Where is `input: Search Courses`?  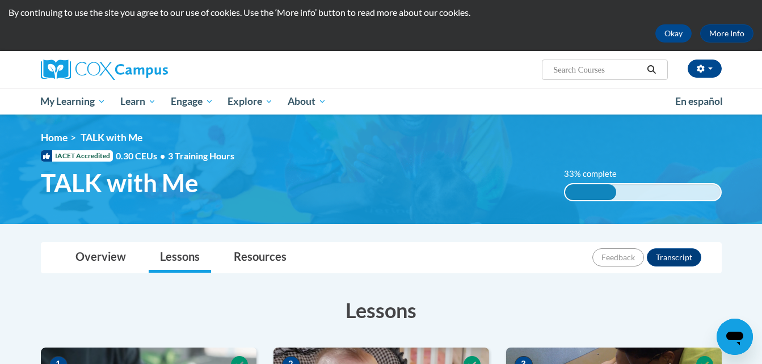 input: Search Courses is located at coordinates (598, 70).